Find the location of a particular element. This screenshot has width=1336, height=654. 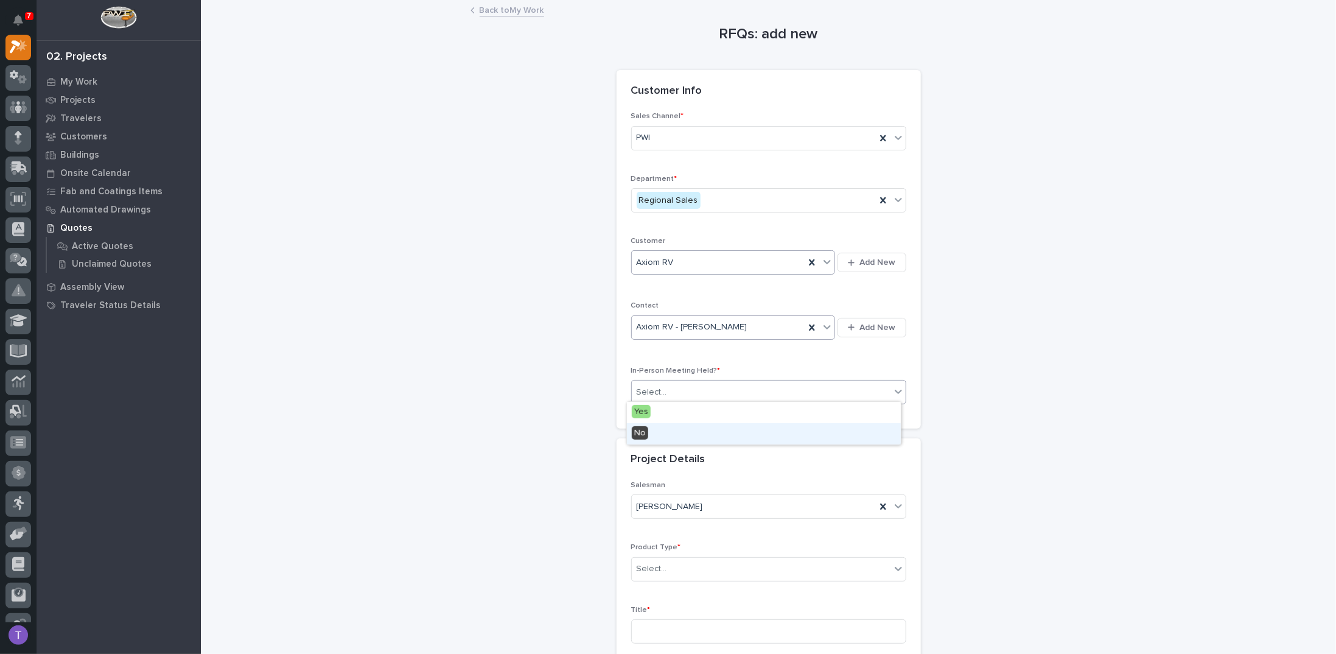

a: Active Quotes is located at coordinates (124, 246).